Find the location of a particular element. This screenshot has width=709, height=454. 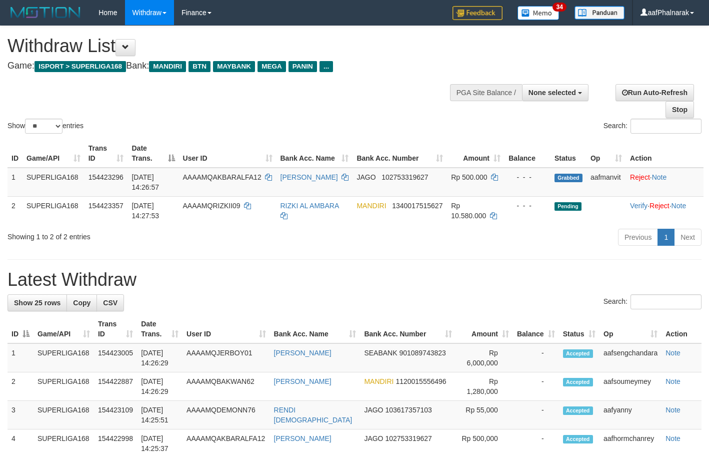

span: Copy 1340017515627 to clipboard is located at coordinates (417, 206).